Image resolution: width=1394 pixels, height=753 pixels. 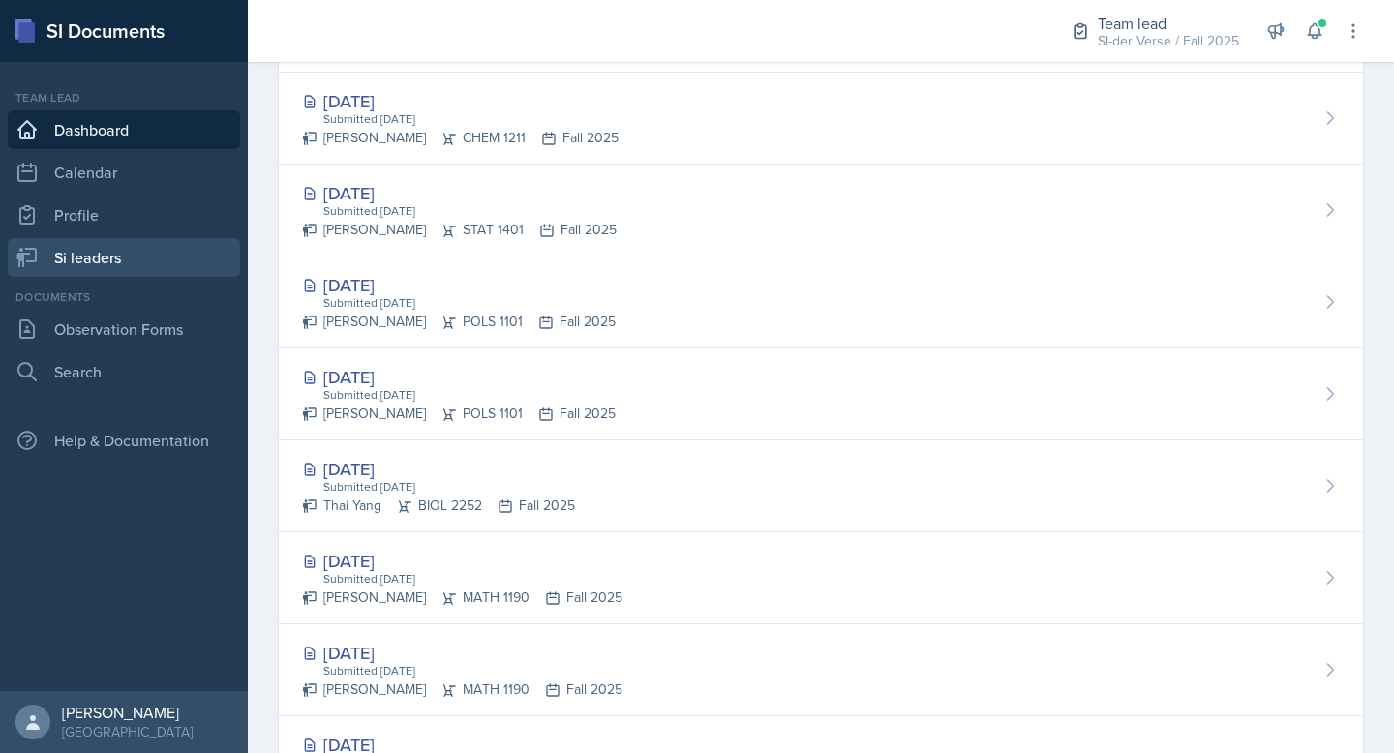 I want to click on a: Search, so click(x=124, y=372).